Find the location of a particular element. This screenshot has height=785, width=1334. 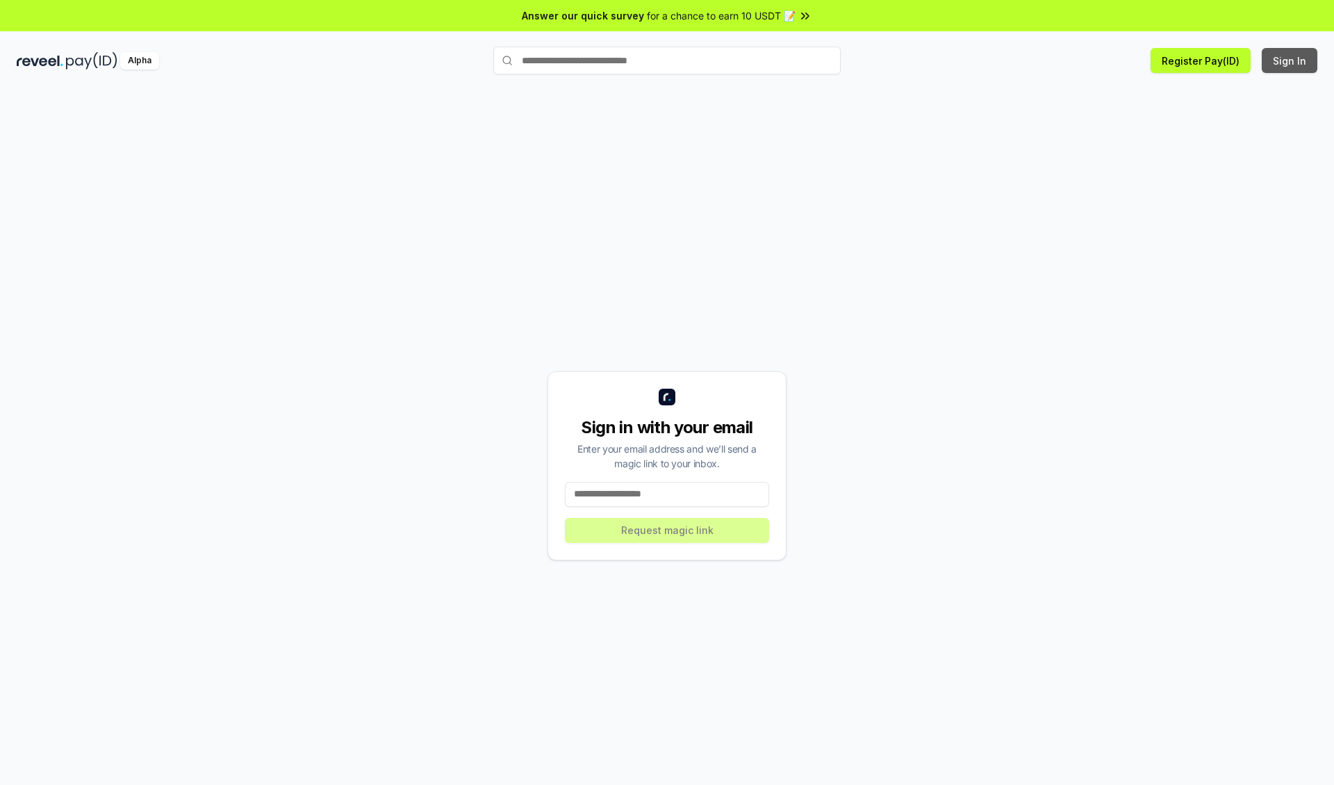

img: logo_small is located at coordinates (667, 397).